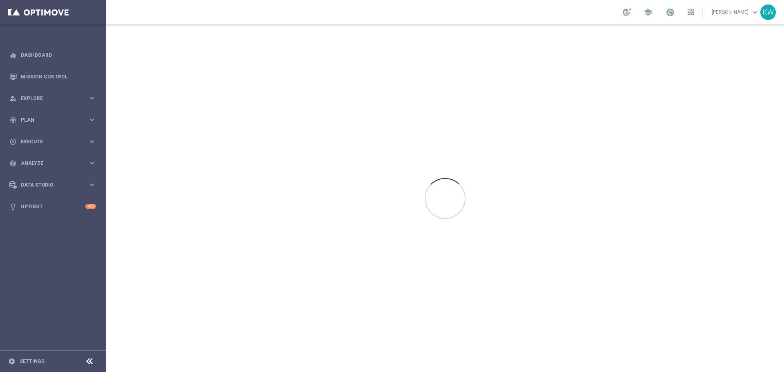 Image resolution: width=784 pixels, height=372 pixels. Describe the element at coordinates (54, 120) in the screenshot. I see `span: Plan` at that location.